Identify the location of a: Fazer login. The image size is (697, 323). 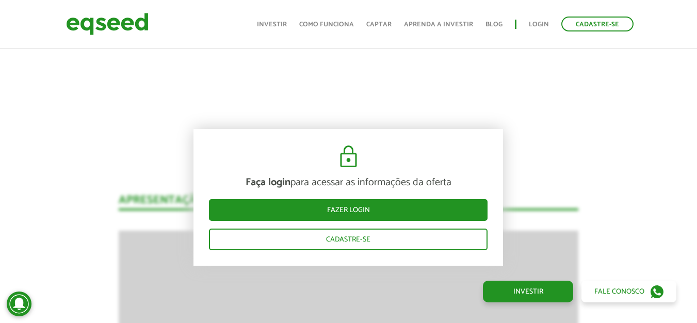
(348, 210).